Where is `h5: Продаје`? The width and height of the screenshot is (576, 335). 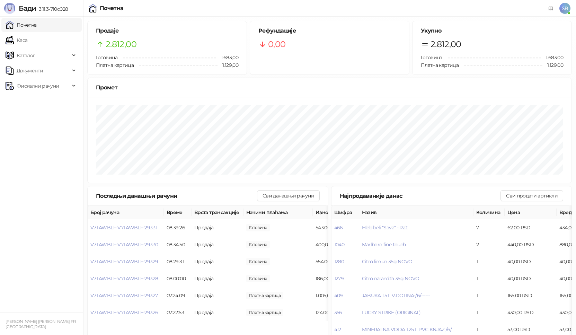 h5: Продаје is located at coordinates (167, 31).